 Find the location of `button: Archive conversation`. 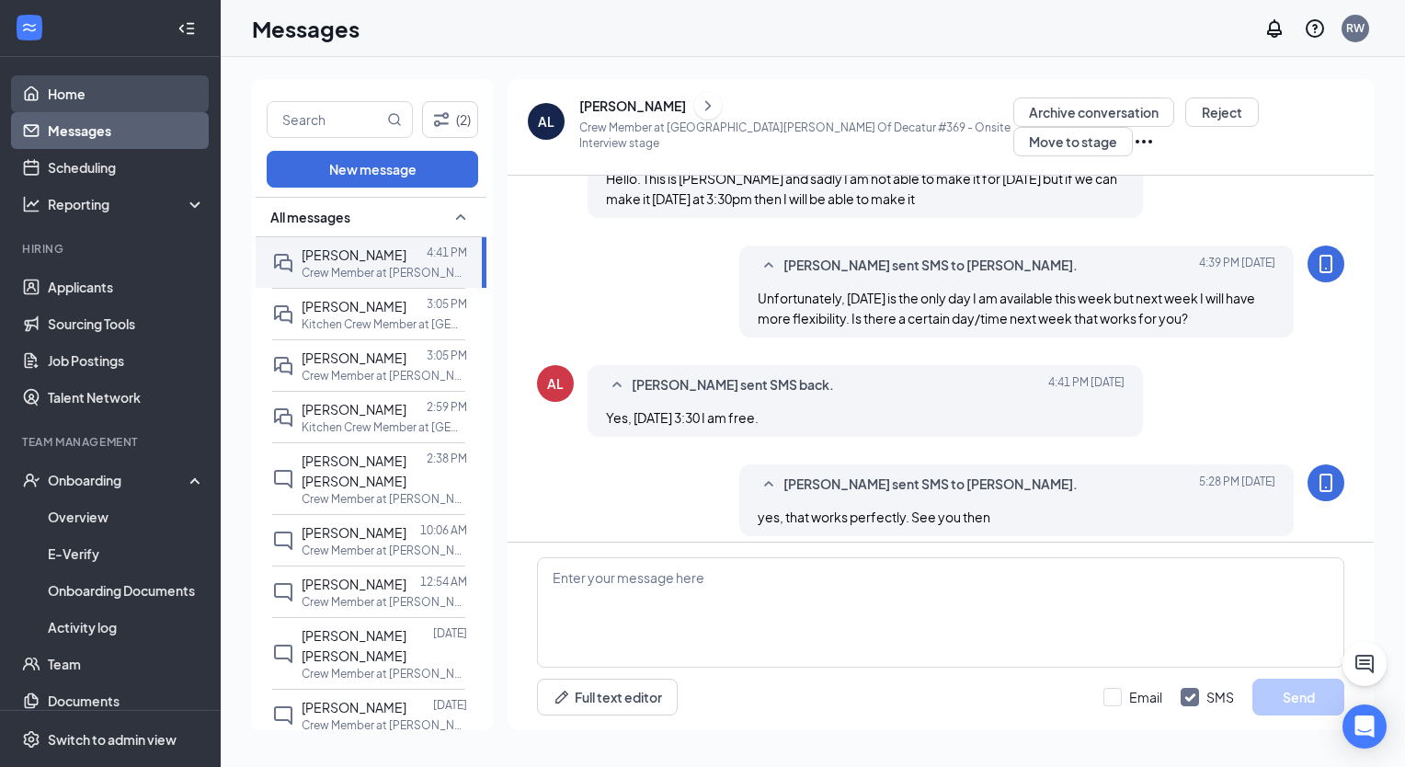

button: Archive conversation is located at coordinates (1093, 112).